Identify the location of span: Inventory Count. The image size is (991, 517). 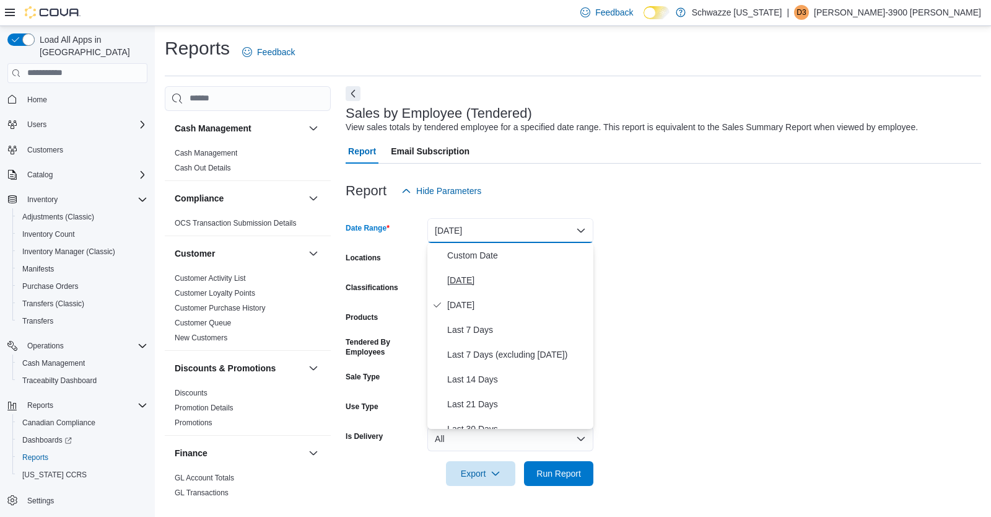
(82, 234).